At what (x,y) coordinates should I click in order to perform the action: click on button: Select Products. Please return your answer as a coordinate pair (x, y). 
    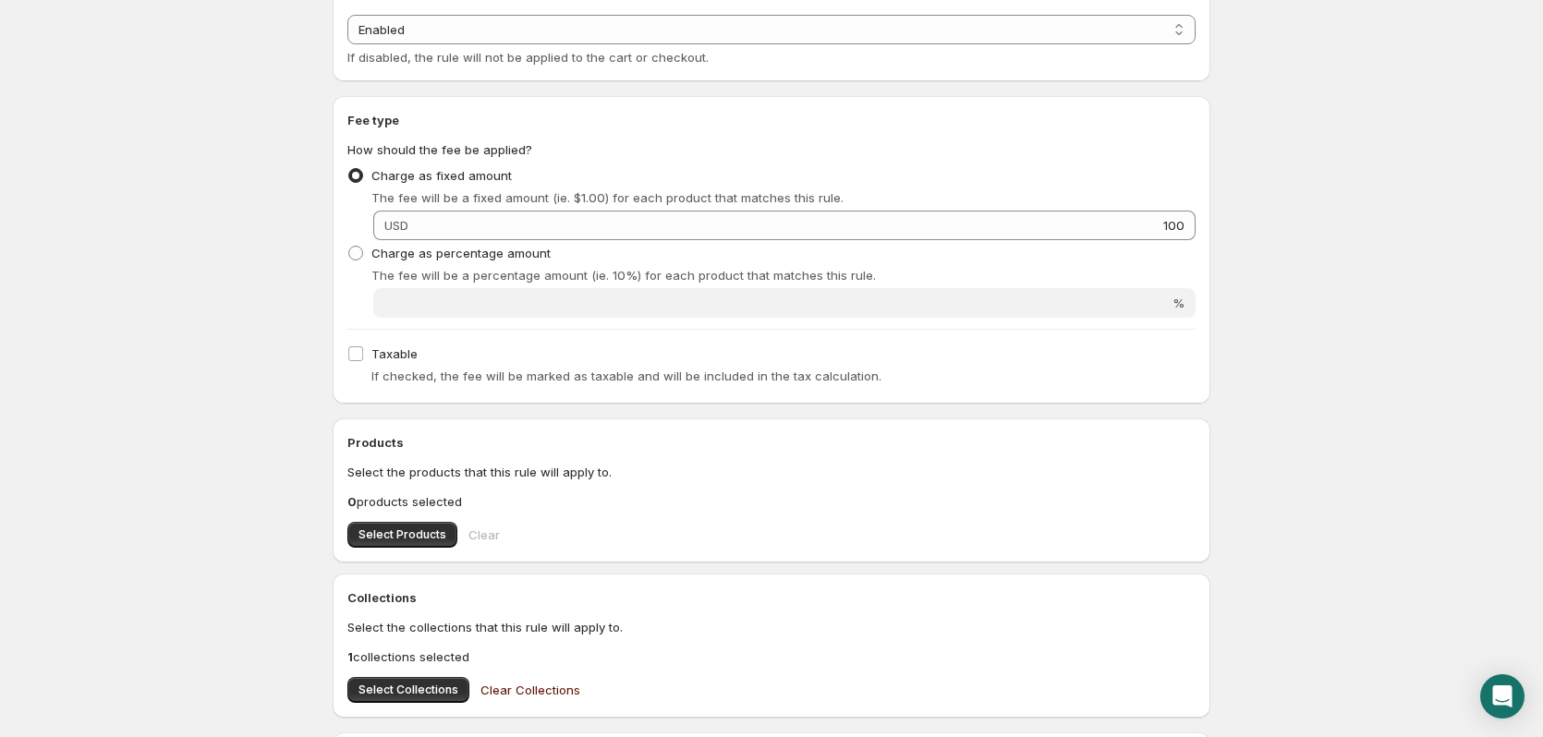
    Looking at the image, I should click on (402, 535).